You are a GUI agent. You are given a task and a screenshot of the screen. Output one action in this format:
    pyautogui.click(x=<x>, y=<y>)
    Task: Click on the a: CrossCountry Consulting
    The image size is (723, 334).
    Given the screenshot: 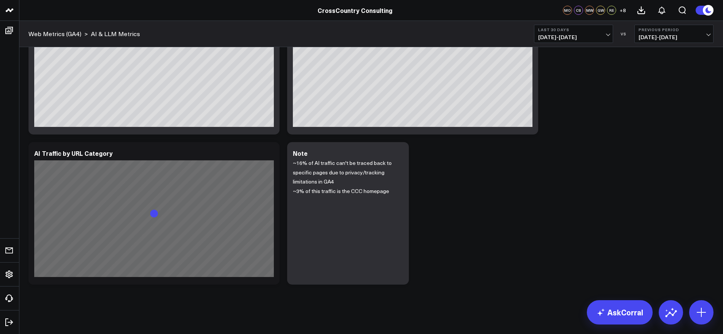 What is the action you would take?
    pyautogui.click(x=355, y=10)
    